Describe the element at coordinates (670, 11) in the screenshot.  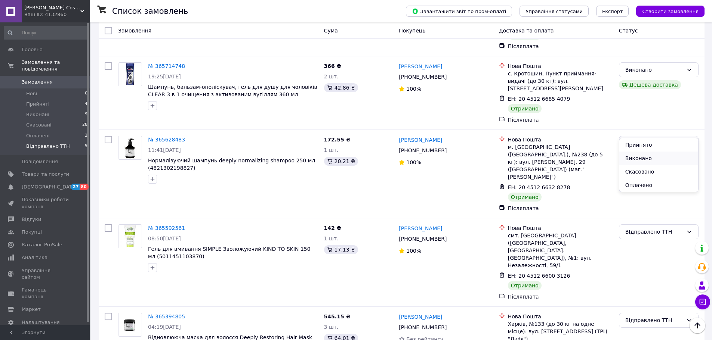
I see `button: Створити замовлення` at that location.